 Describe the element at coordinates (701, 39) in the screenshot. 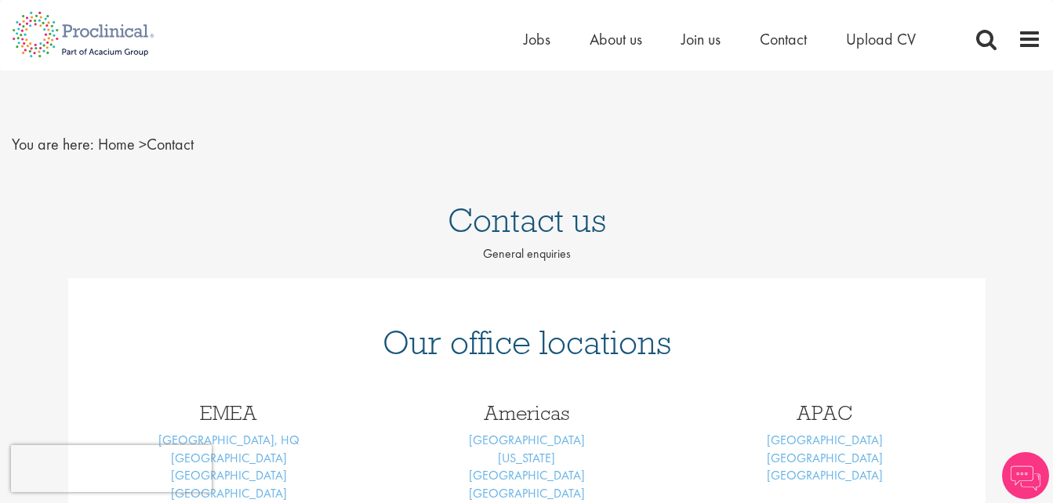

I see `a: Join us` at that location.